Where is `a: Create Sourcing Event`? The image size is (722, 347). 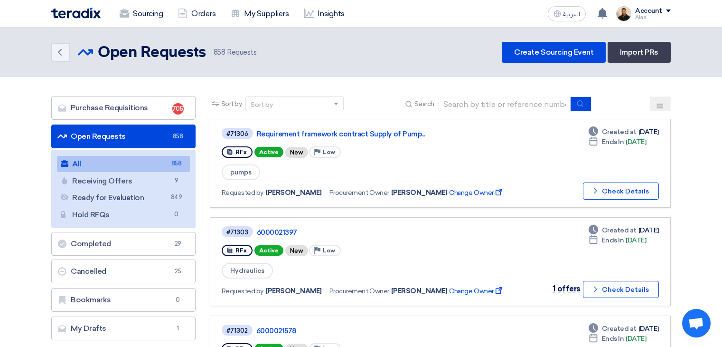 a: Create Sourcing Event is located at coordinates (554, 52).